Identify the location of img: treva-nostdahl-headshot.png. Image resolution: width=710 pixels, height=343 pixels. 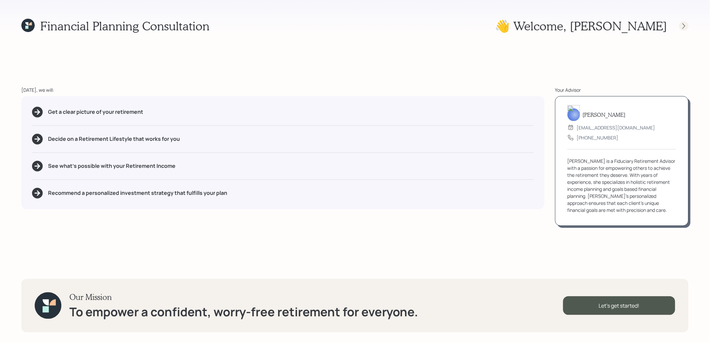
(574, 113).